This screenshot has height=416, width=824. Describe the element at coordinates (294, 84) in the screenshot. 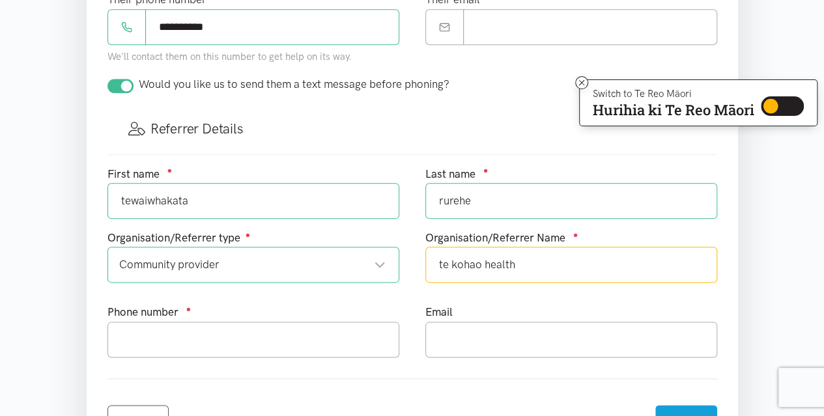

I see `span: Would you like us to send them a text message before phoning?` at that location.